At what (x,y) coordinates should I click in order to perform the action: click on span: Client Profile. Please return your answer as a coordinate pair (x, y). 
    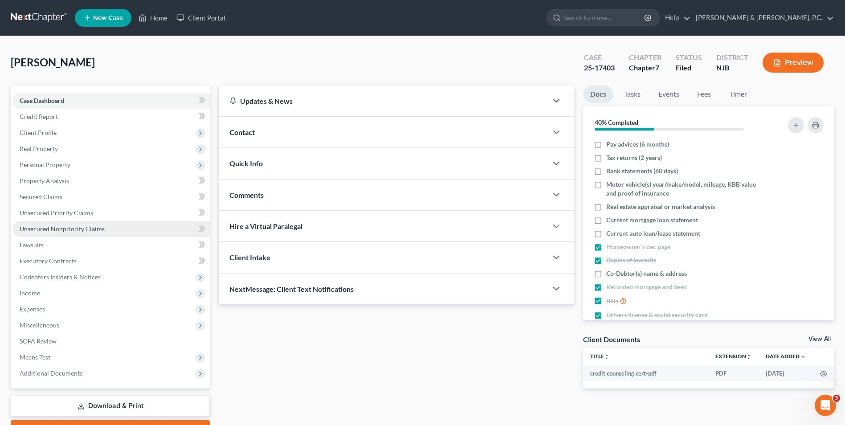
    Looking at the image, I should click on (38, 132).